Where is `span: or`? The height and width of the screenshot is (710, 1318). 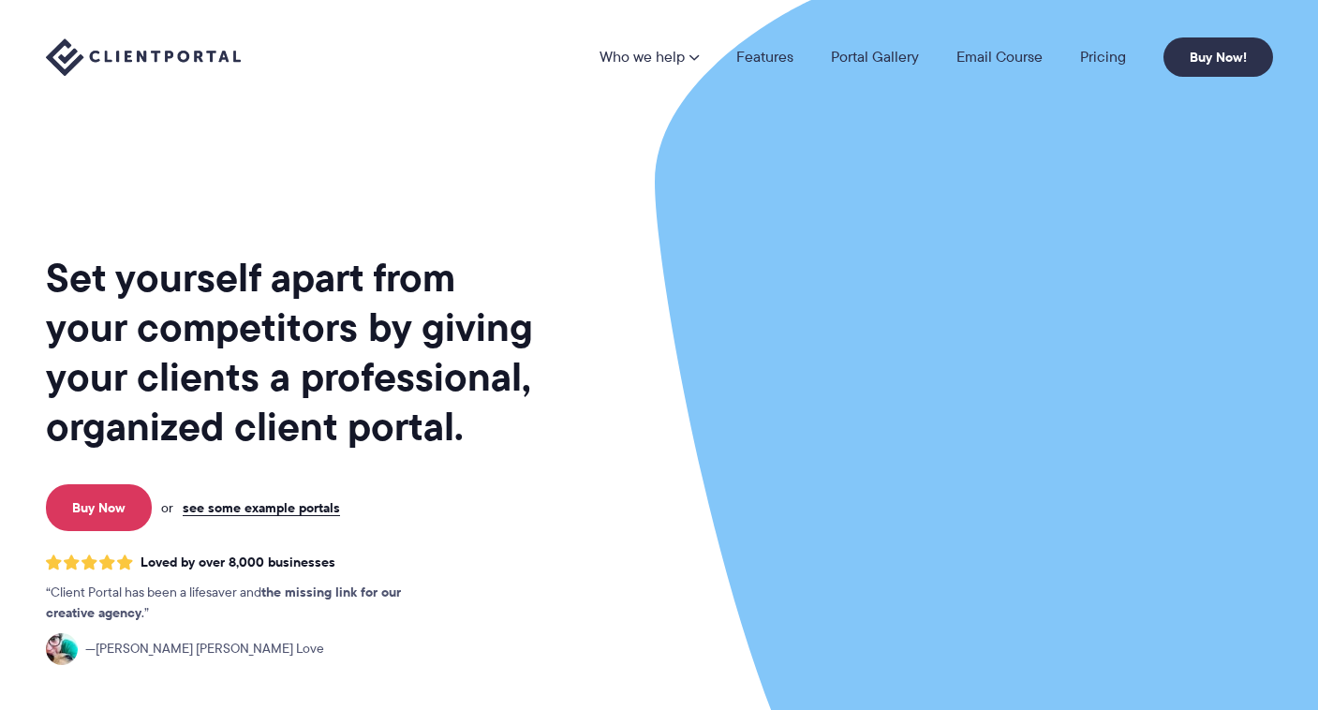
span: or is located at coordinates (167, 508).